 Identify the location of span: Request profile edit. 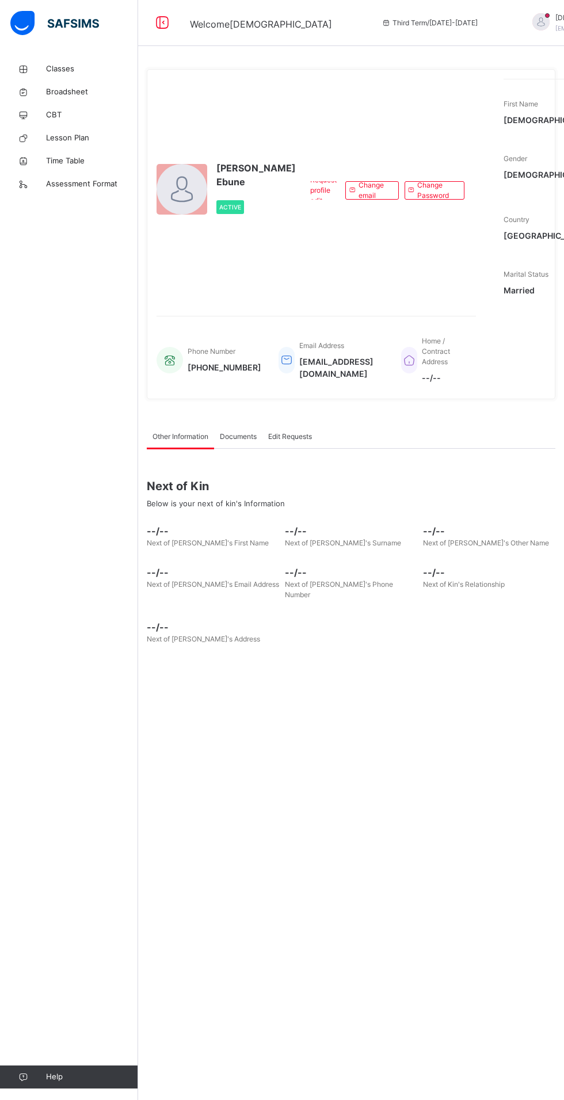
(323, 190).